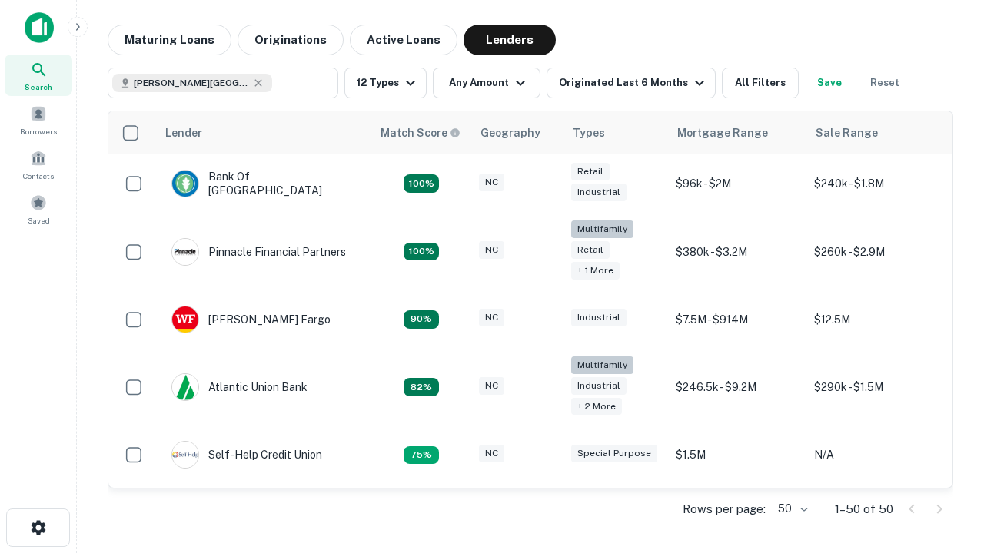 This screenshot has height=553, width=984. Describe the element at coordinates (737, 184) in the screenshot. I see `td: $96k - $2M` at that location.